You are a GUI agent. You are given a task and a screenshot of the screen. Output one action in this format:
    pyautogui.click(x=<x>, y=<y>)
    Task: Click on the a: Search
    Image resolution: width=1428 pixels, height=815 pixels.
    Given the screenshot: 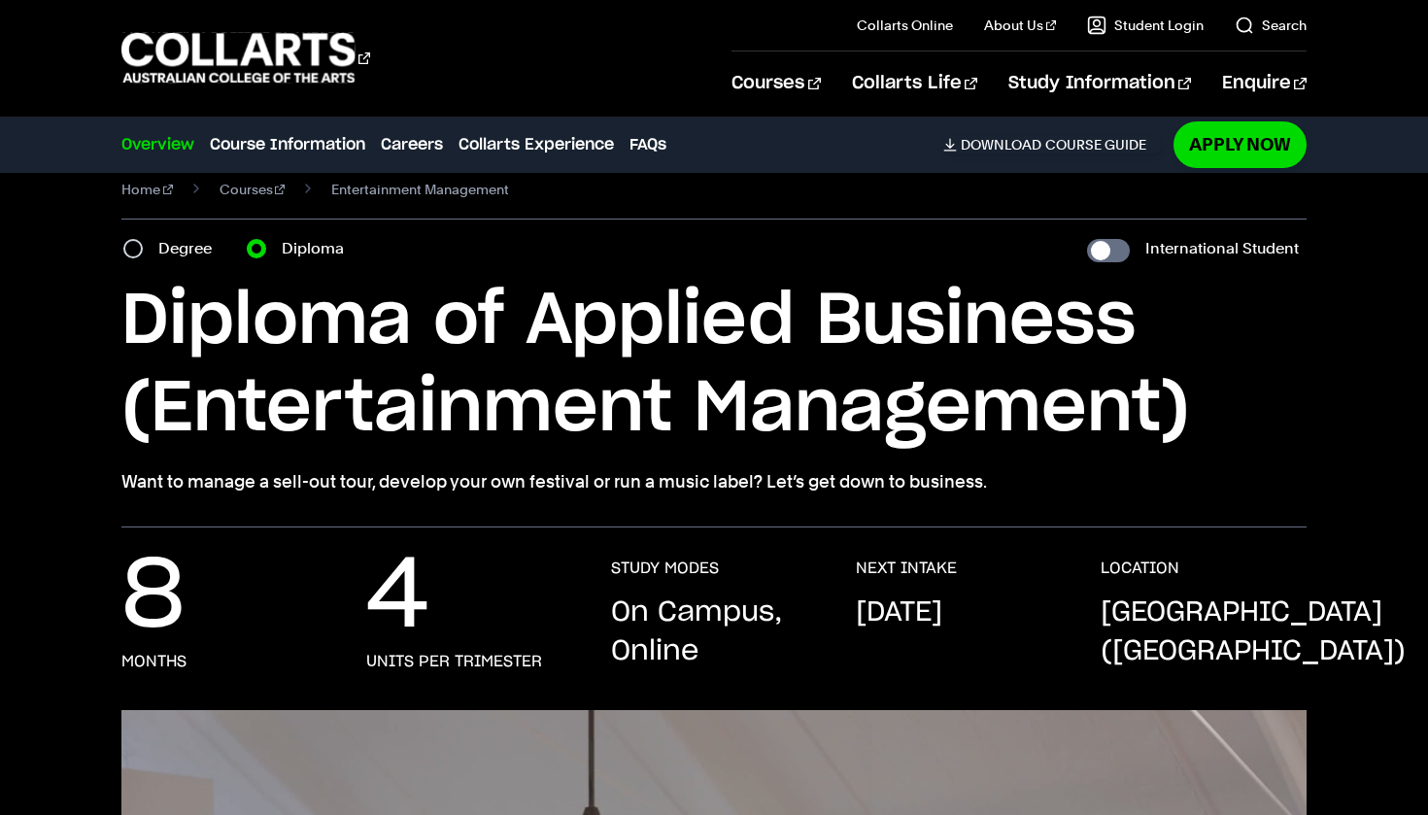 What is the action you would take?
    pyautogui.click(x=1271, y=25)
    